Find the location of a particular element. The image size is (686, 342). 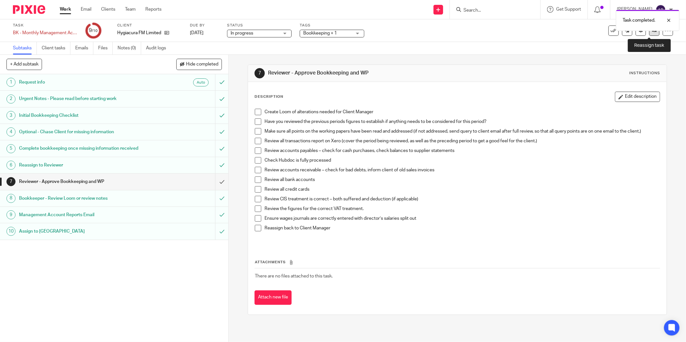

a: Client tasks is located at coordinates (56, 48).